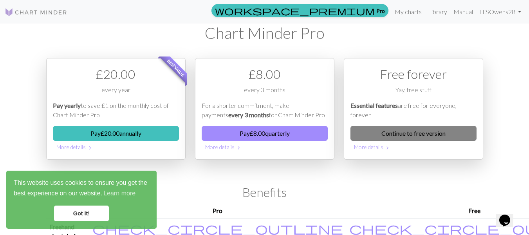  Describe the element at coordinates (265, 192) in the screenshot. I see `h2: Benefits` at that location.